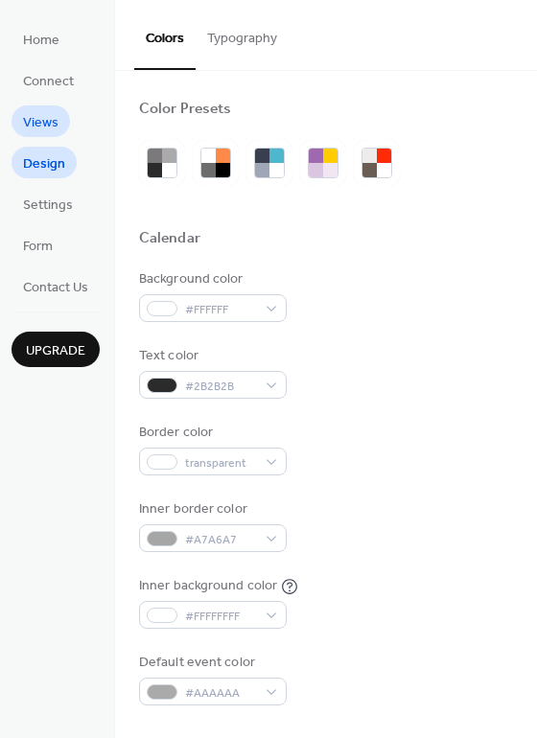  Describe the element at coordinates (211, 356) in the screenshot. I see `div: Text color` at that location.